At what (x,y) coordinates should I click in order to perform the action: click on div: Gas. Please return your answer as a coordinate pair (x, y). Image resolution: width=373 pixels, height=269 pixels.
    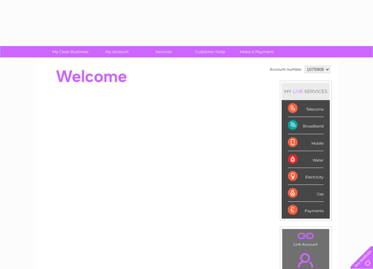
    Looking at the image, I should click on (306, 193).